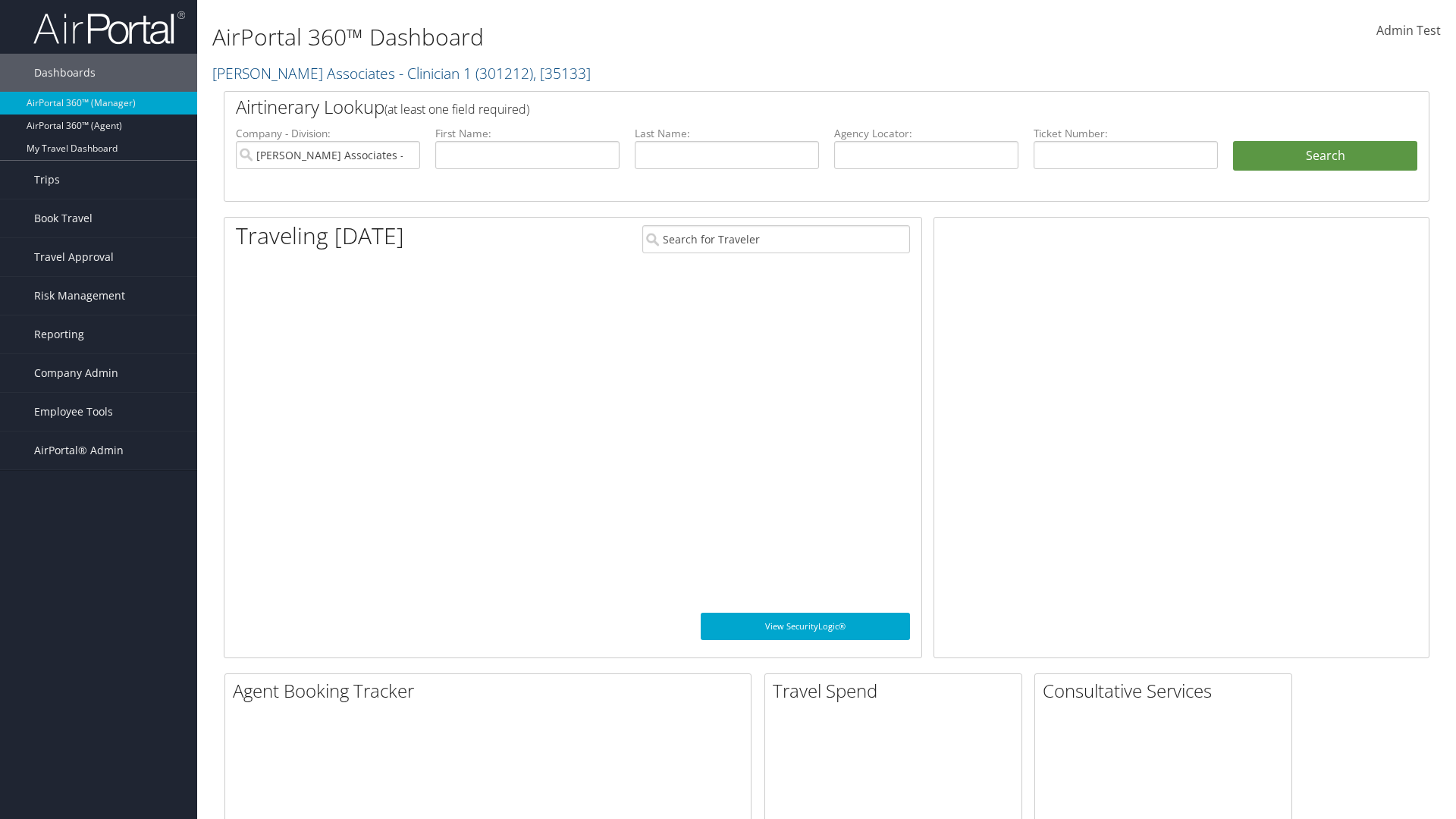 The height and width of the screenshot is (819, 1456). What do you see at coordinates (109, 27) in the screenshot?
I see `img: airportal-logo.png` at bounding box center [109, 27].